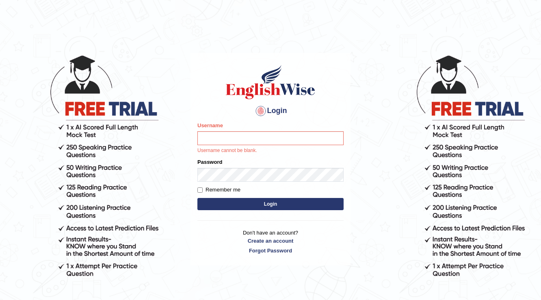 Image resolution: width=541 pixels, height=300 pixels. I want to click on button: Login, so click(271, 204).